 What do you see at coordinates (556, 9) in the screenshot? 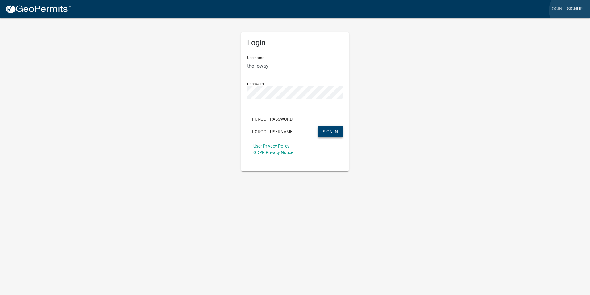
I see `a: Login` at bounding box center [556, 9].